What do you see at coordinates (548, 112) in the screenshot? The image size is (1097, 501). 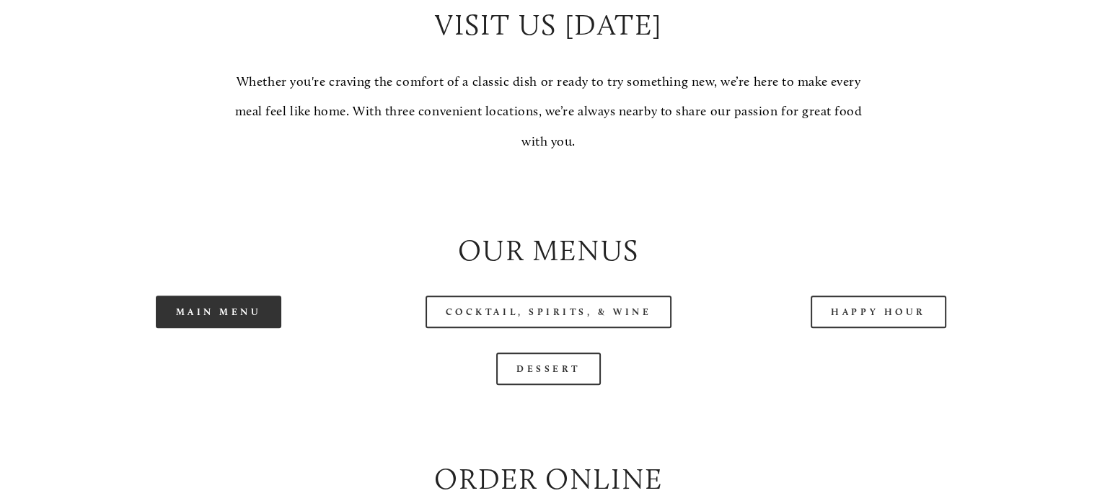 I see `p: Whether you're craving the comfort of a classic dish or ready to try something new, we’re here to...` at bounding box center [548, 112].